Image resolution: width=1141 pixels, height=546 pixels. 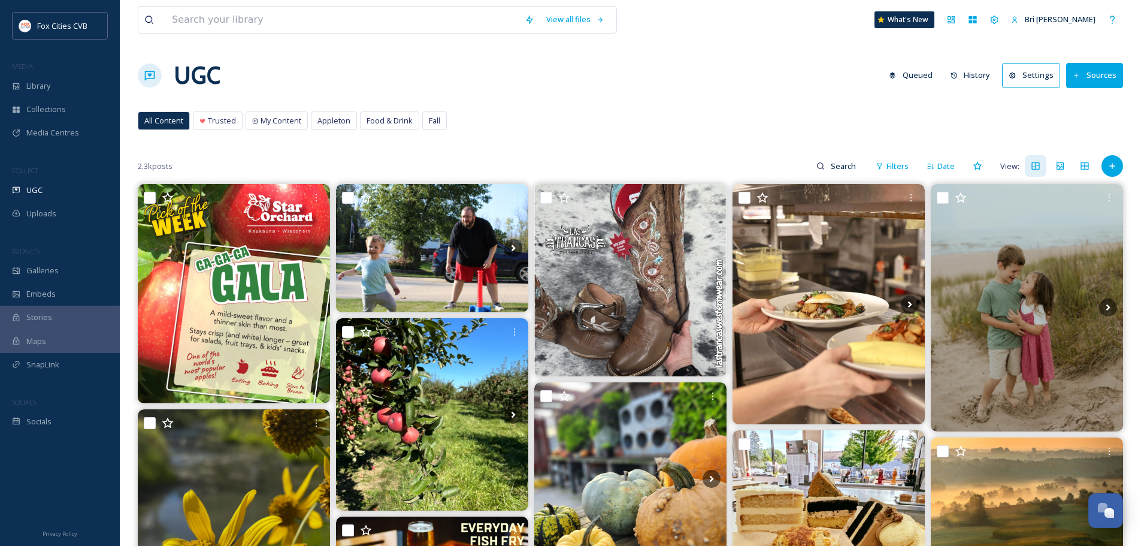 I want to click on input: Search, so click(x=844, y=166).